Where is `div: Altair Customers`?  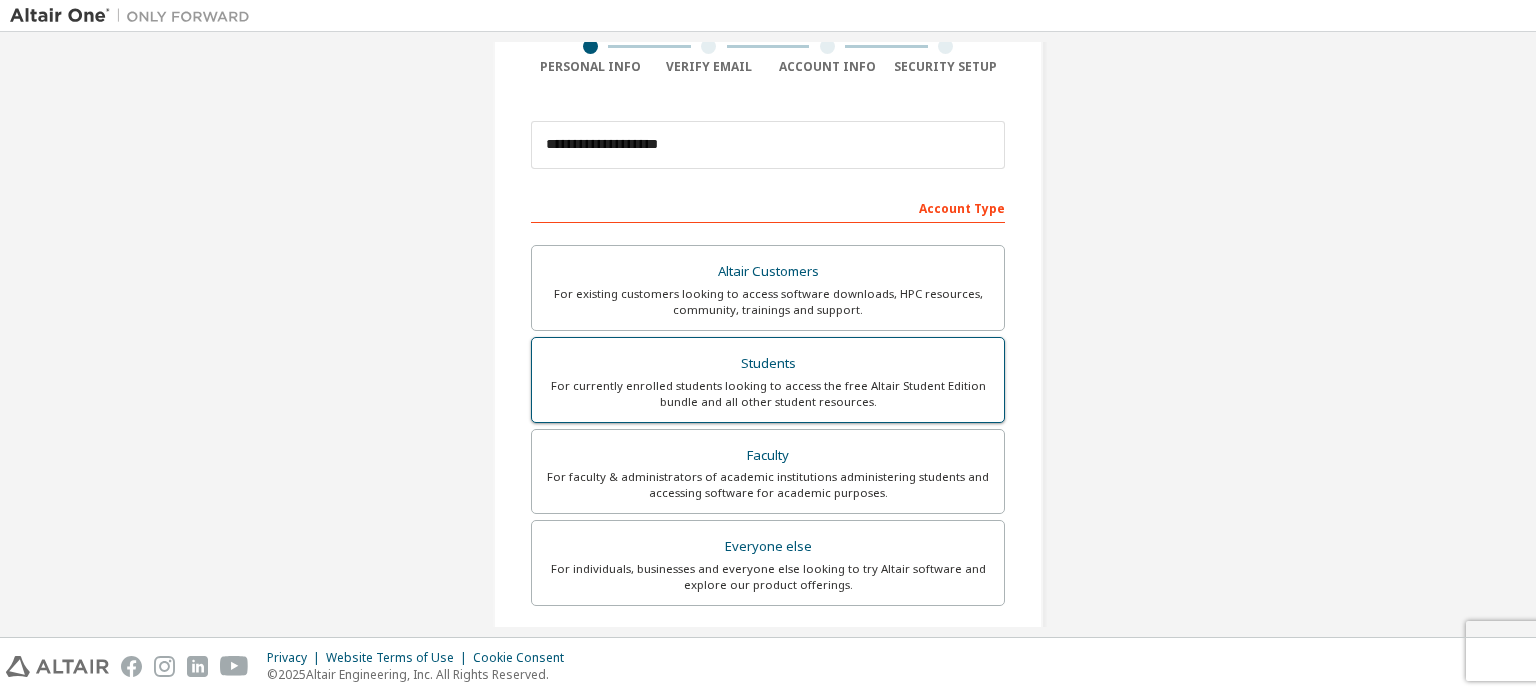 div: Altair Customers is located at coordinates (768, 272).